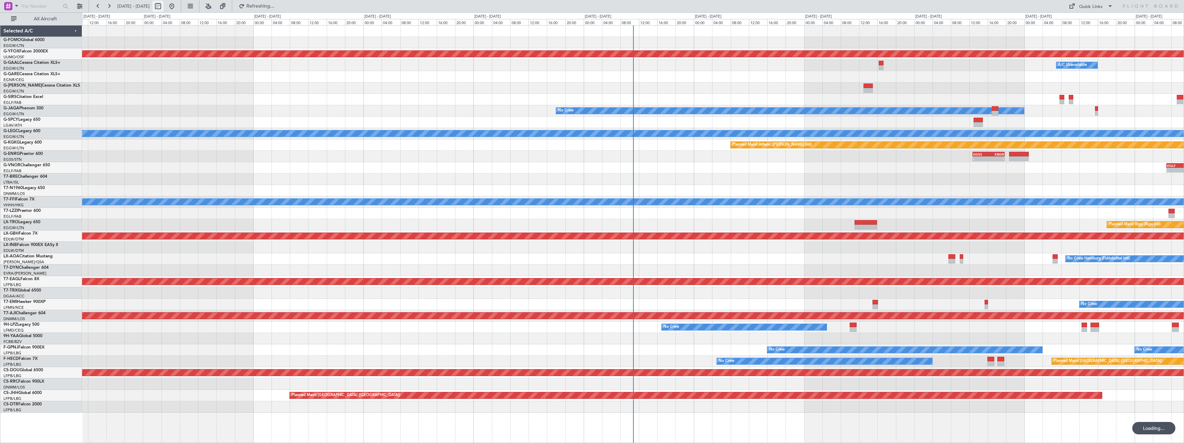  I want to click on span: T7-DYN, so click(11, 268).